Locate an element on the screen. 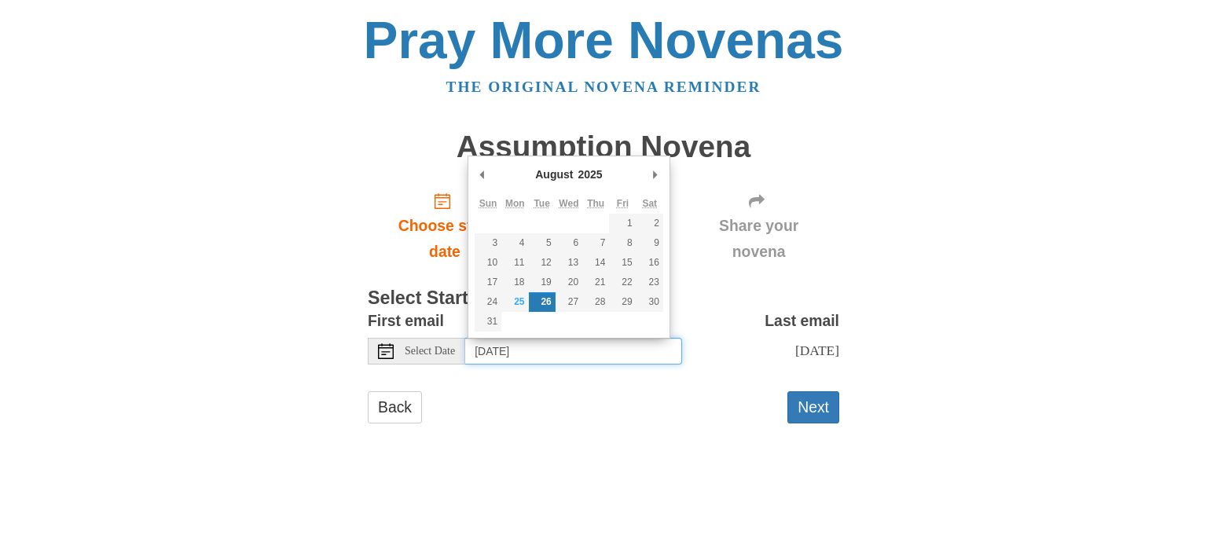 The width and height of the screenshot is (1207, 546). button: 31 is located at coordinates (488, 321).